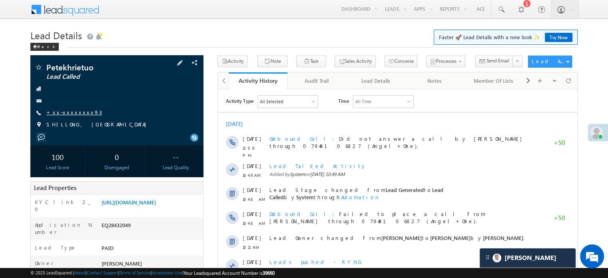  Describe the element at coordinates (37, 254) in the screenshot. I see `span: 09:51 AM` at that location.